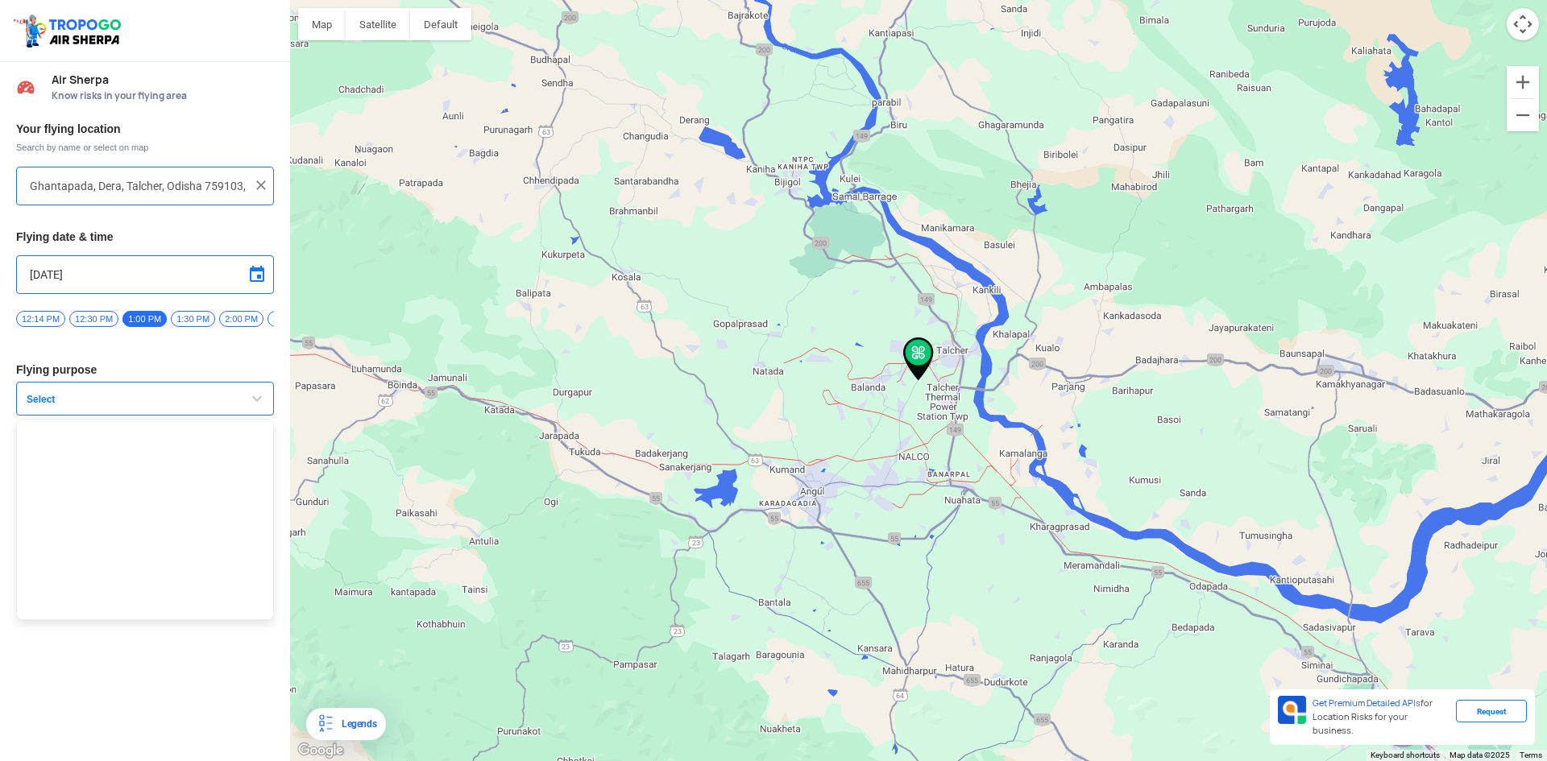 The width and height of the screenshot is (1547, 761). Describe the element at coordinates (145, 520) in the screenshot. I see `ul: Select` at that location.